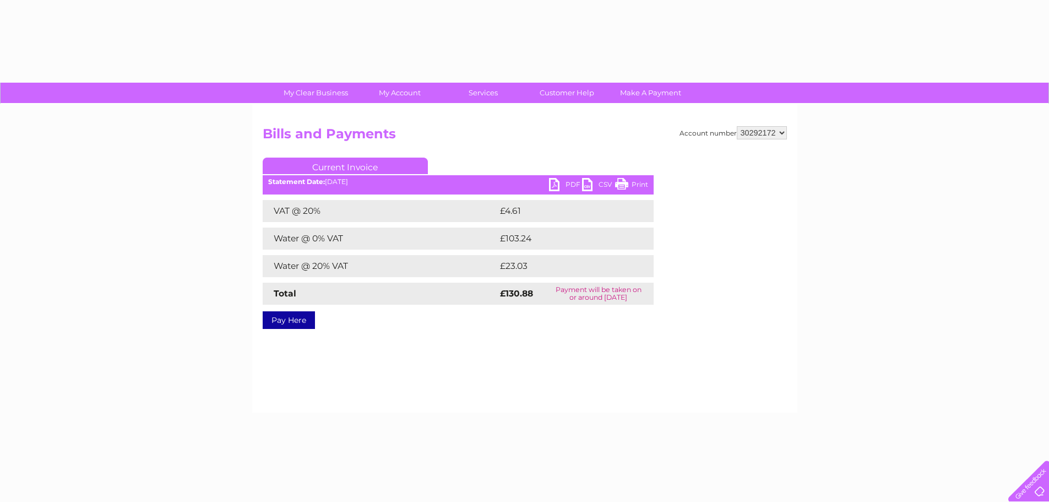 The width and height of the screenshot is (1049, 502). Describe the element at coordinates (525, 137) in the screenshot. I see `h2: Bills and Payments` at that location.